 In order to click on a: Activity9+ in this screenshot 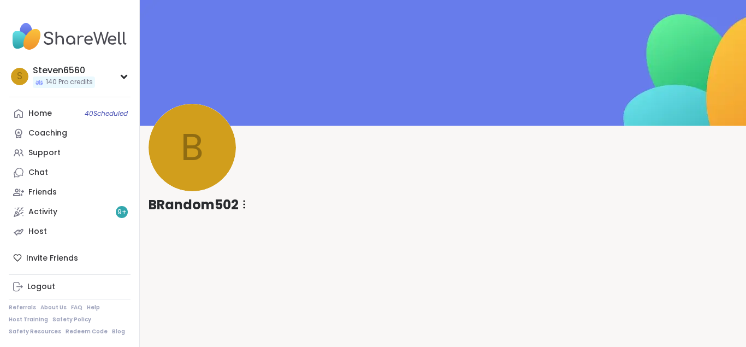, I will do `click(69, 212)`.